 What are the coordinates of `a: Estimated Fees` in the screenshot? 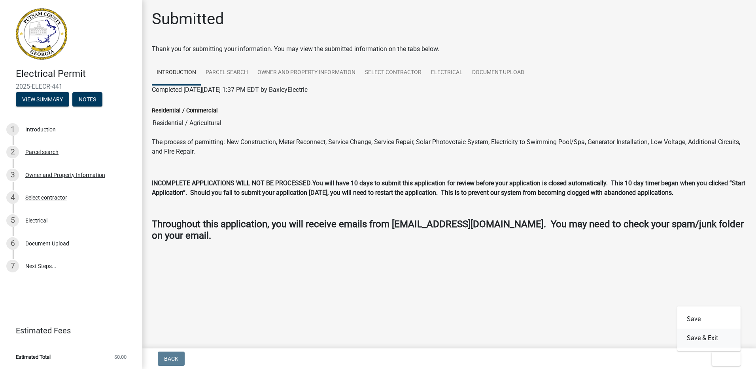 It's located at (68, 330).